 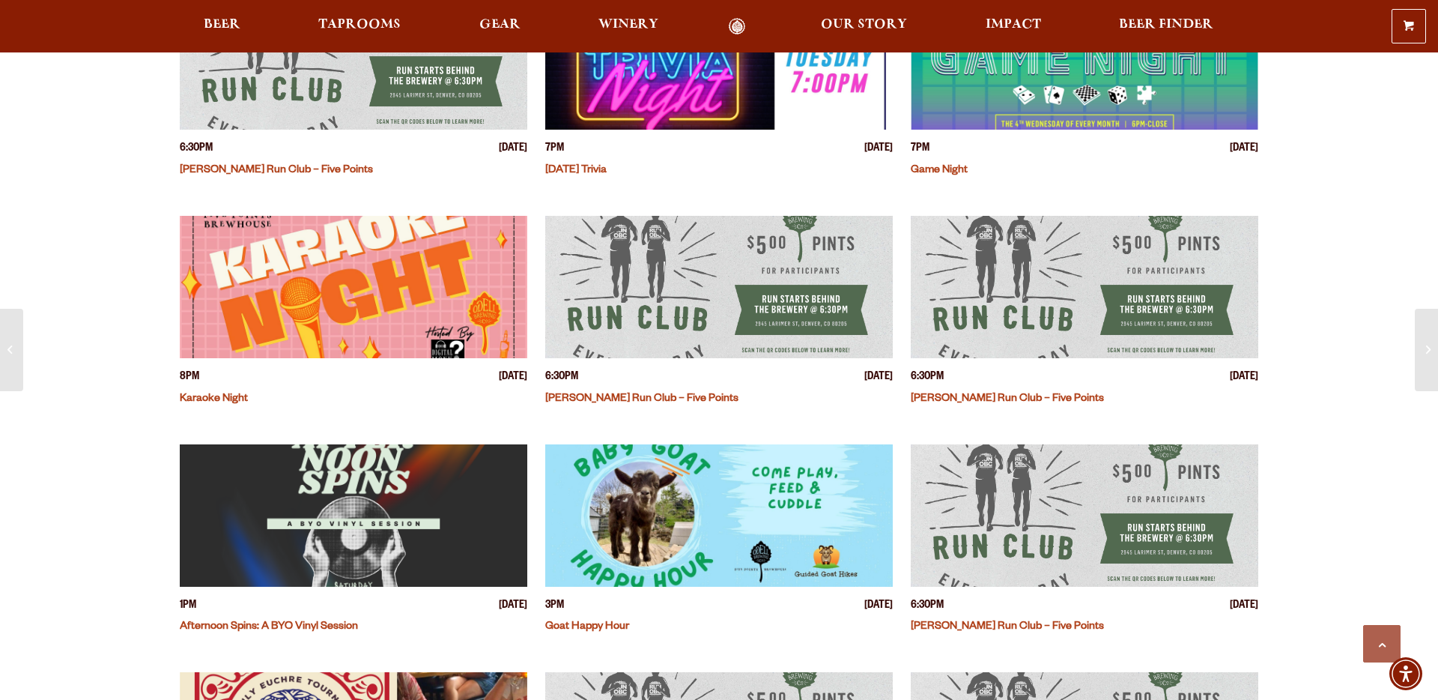 I want to click on a: Afternoon Spins: A BYO Vinyl Session, so click(x=269, y=627).